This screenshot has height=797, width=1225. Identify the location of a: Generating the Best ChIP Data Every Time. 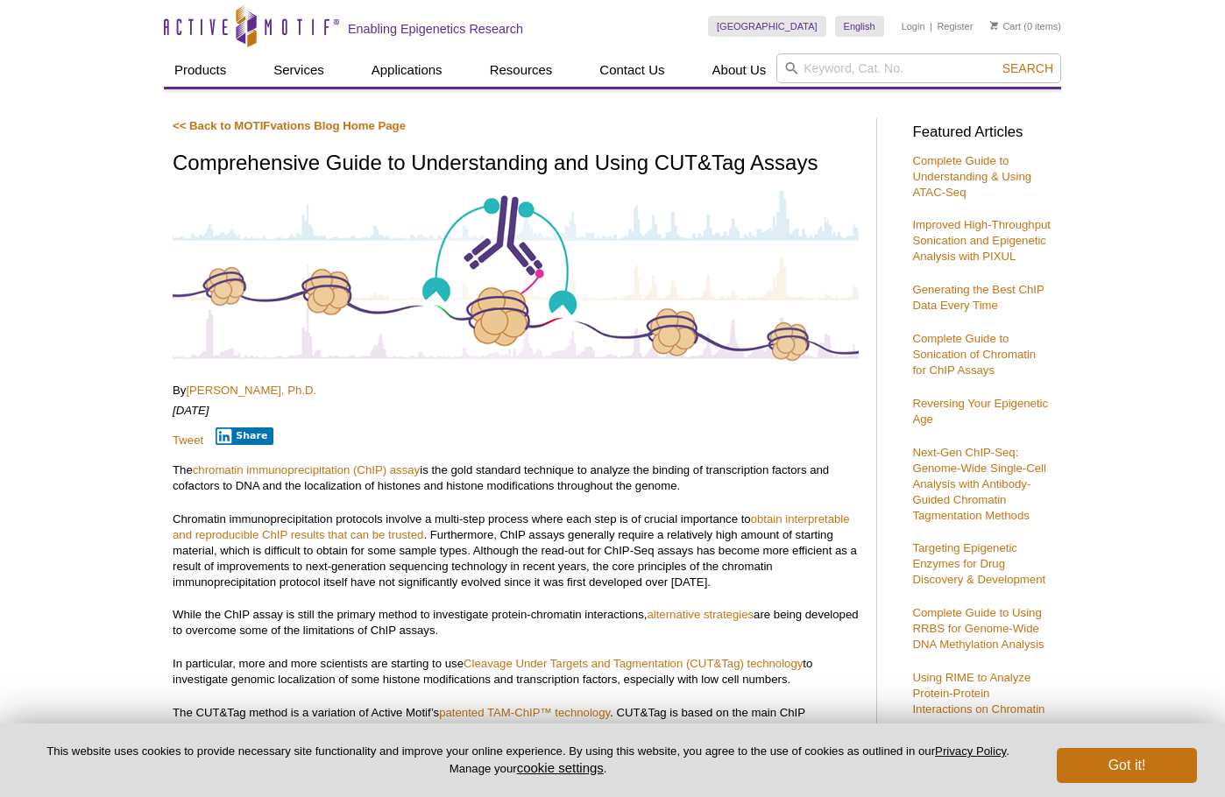
(978, 297).